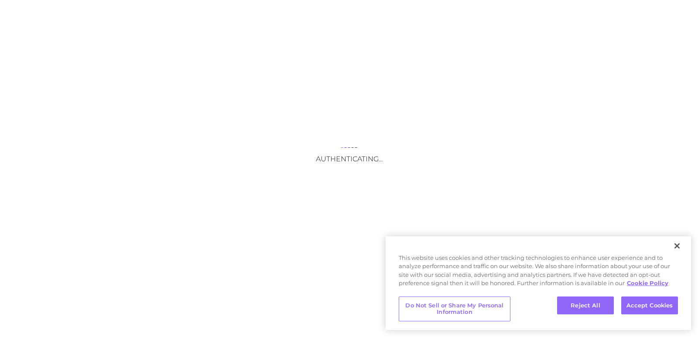 The image size is (698, 344). What do you see at coordinates (538, 283) in the screenshot?
I see `div: Cookie banner` at bounding box center [538, 283].